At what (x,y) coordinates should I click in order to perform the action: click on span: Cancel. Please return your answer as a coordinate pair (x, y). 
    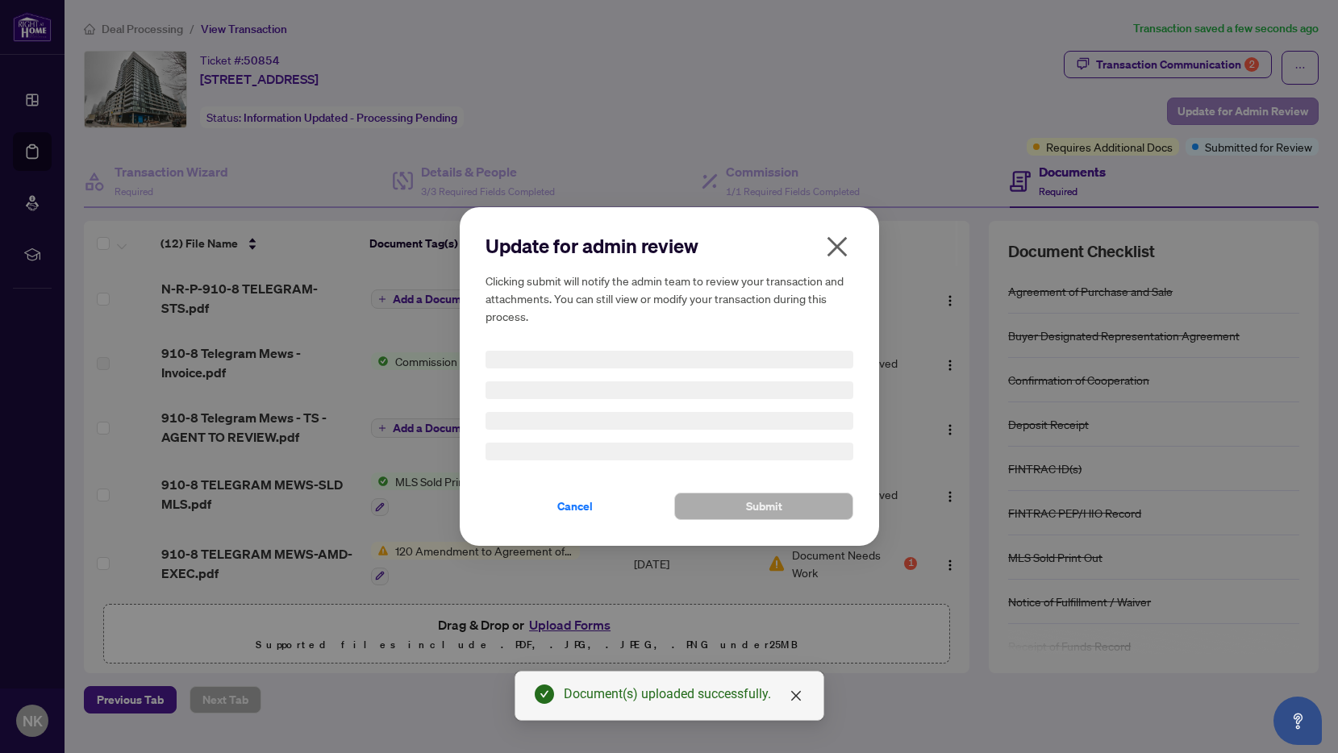
    Looking at the image, I should click on (575, 506).